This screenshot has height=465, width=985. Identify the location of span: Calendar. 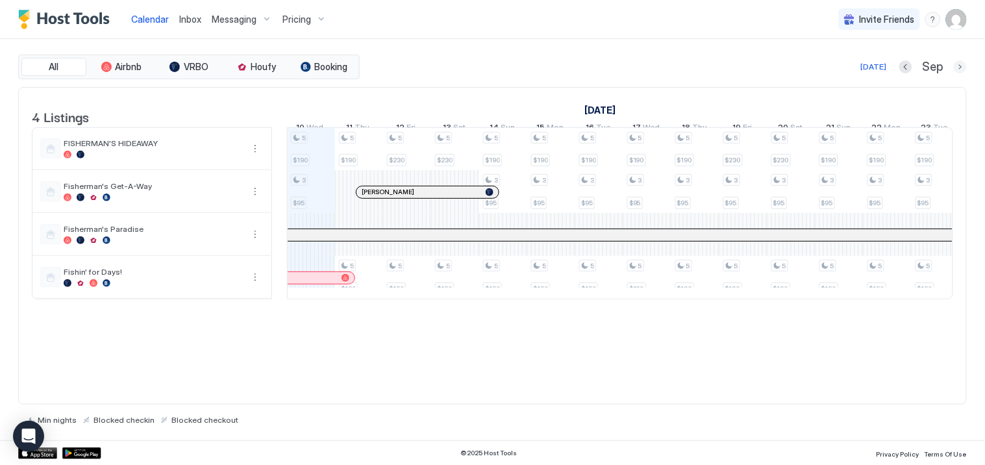
(150, 19).